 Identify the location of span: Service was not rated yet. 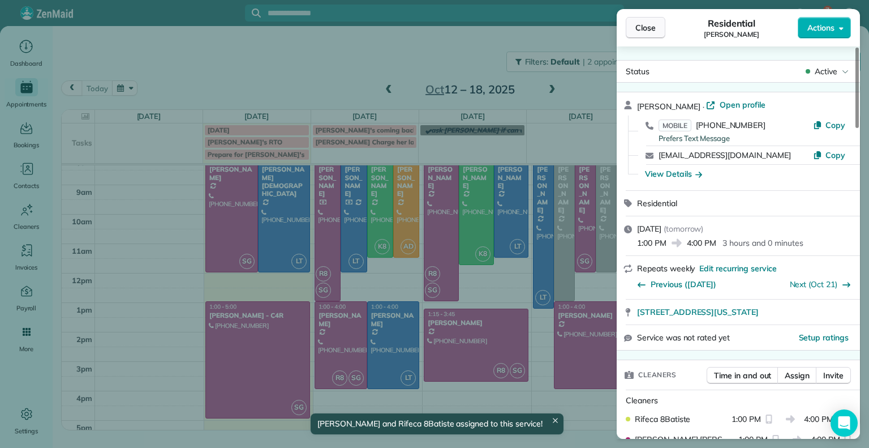
(683, 337).